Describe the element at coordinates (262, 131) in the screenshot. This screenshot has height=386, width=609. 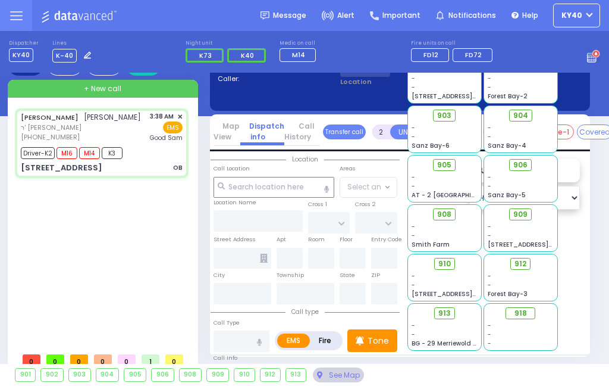
I see `a: Dispatch info` at that location.